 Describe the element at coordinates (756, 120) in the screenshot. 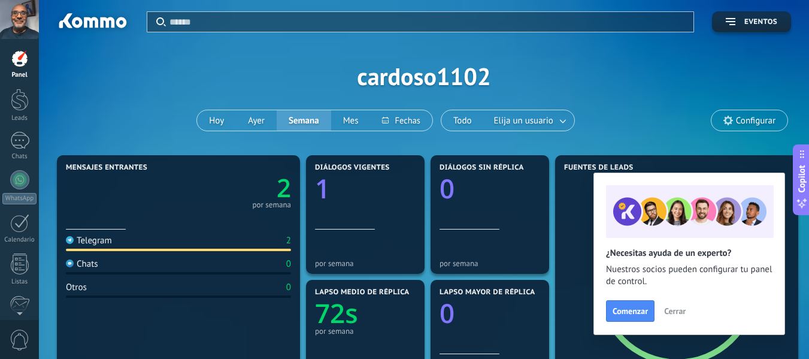

I see `span: Configurar` at that location.